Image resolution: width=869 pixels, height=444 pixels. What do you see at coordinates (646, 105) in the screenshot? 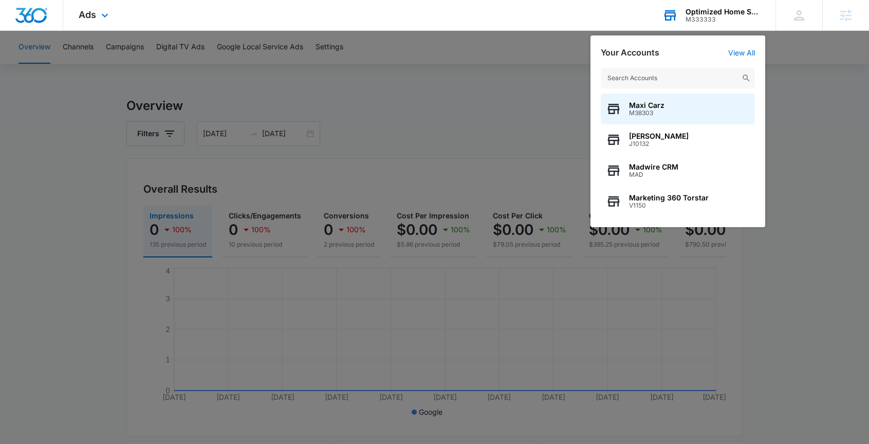
I see `span: Maxi Carz` at bounding box center [646, 105].